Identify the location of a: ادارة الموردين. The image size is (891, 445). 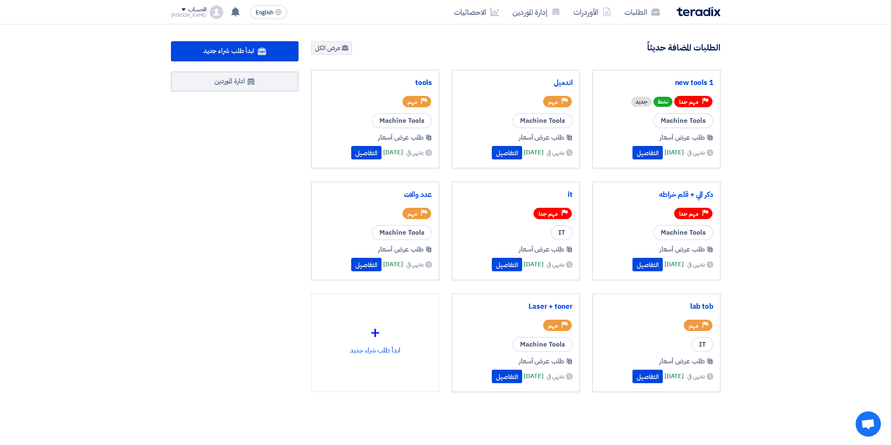
(235, 82).